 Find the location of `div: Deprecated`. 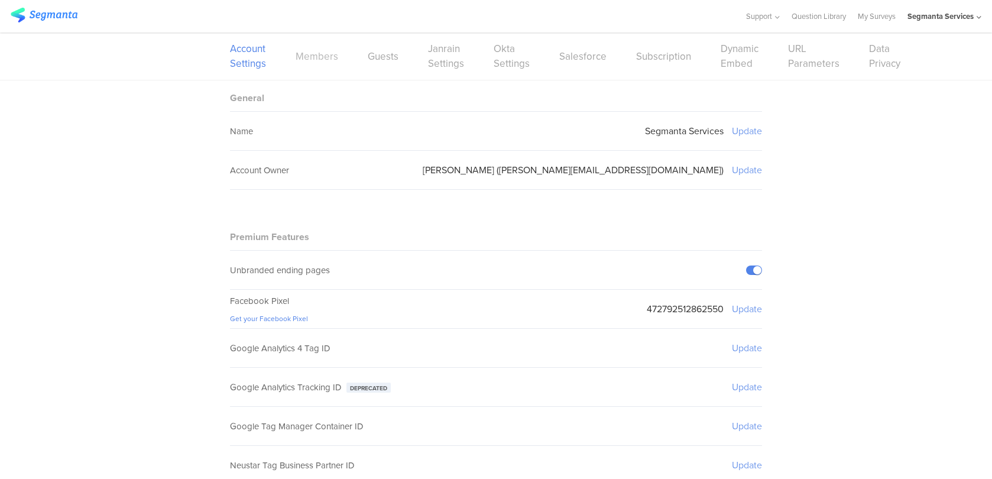

div: Deprecated is located at coordinates (368, 387).